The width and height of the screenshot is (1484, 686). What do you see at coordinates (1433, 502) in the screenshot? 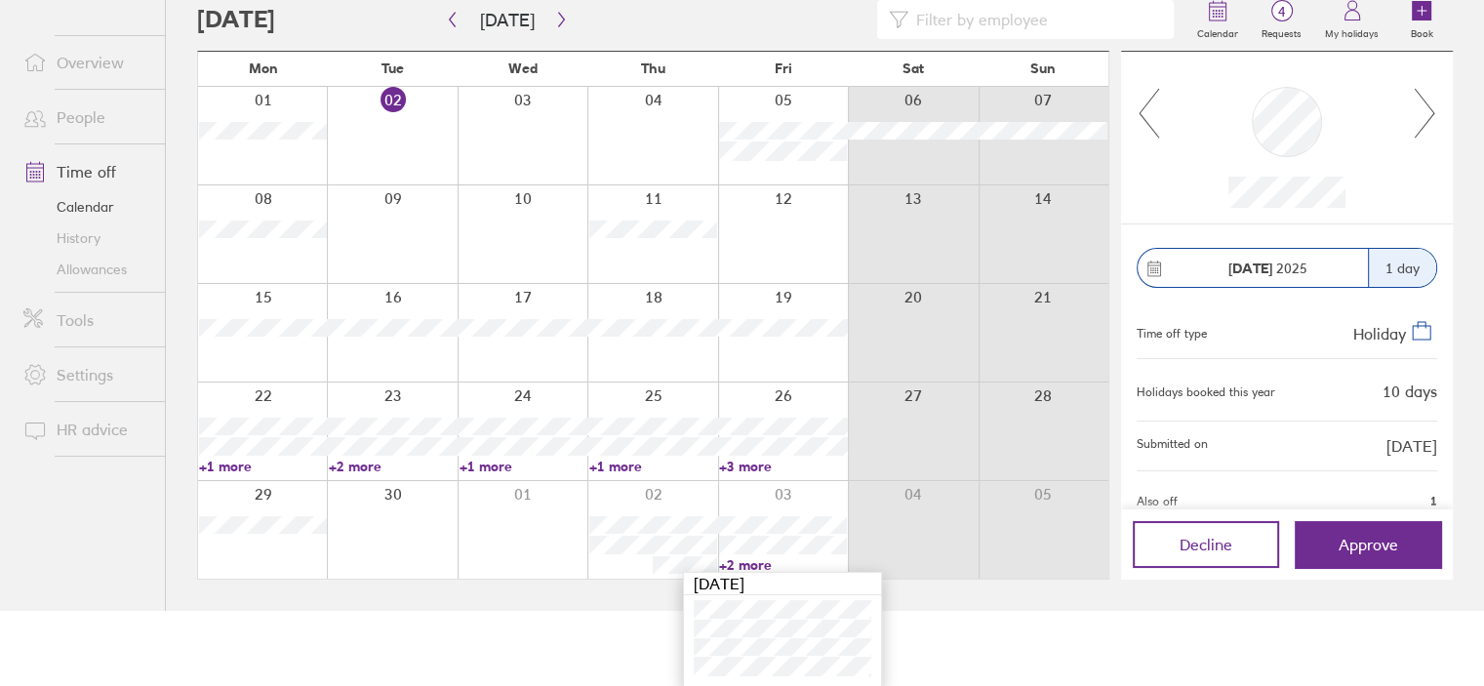
I see `span: 1` at bounding box center [1433, 502].